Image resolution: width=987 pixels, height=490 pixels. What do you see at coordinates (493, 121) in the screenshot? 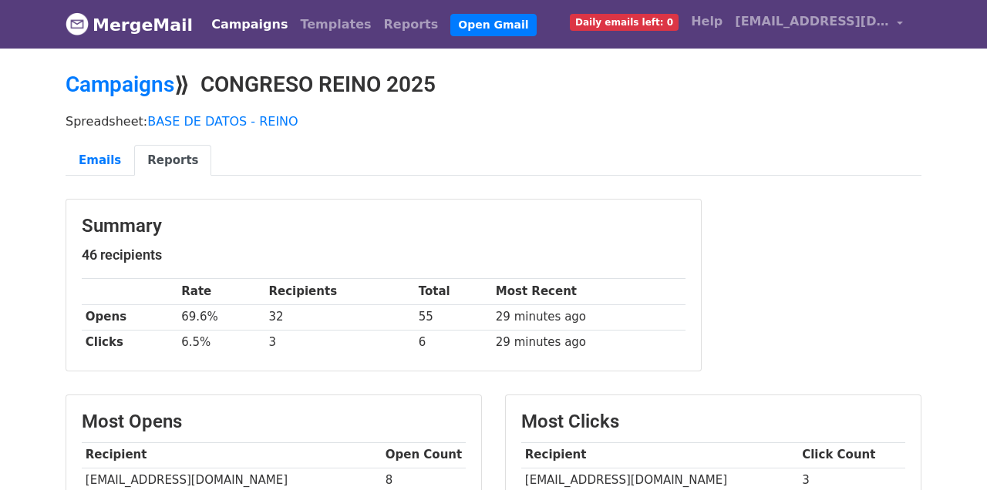
I see `p: Spreadsheet:` at bounding box center [493, 121].